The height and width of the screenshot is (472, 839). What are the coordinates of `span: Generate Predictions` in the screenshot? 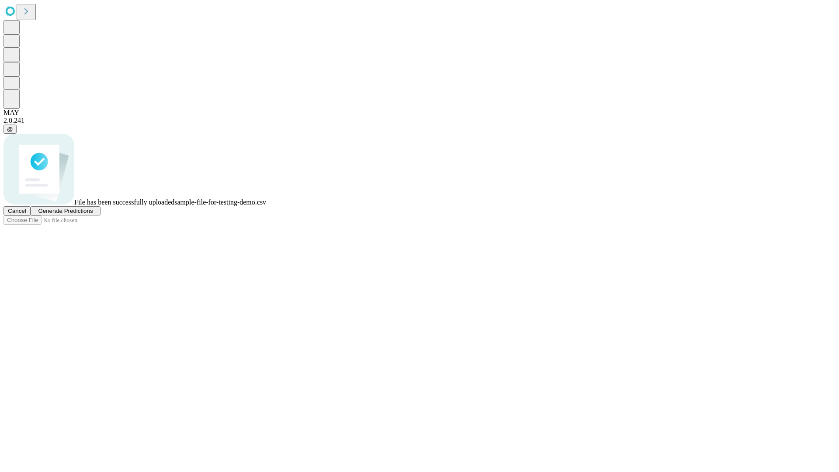 It's located at (65, 211).